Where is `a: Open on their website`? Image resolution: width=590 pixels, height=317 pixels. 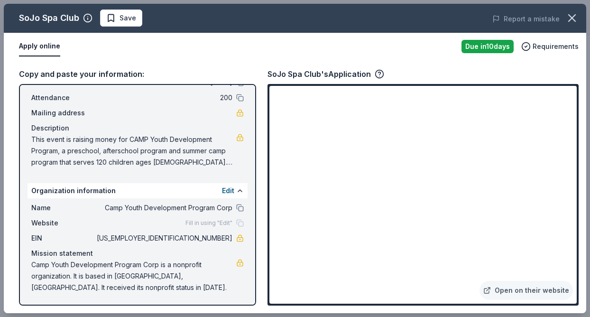
a: Open on their website is located at coordinates (526, 290).